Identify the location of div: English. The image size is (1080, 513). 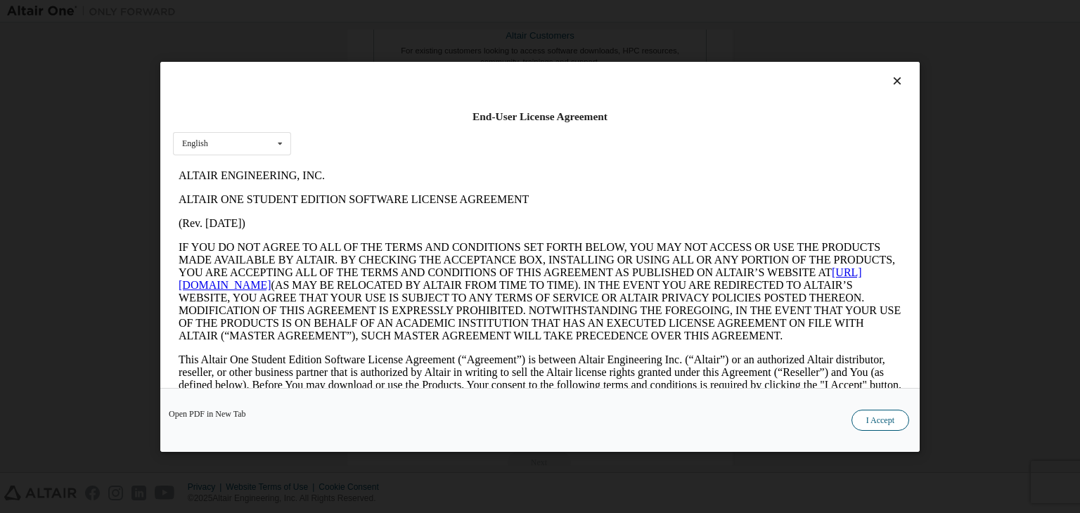
(195, 143).